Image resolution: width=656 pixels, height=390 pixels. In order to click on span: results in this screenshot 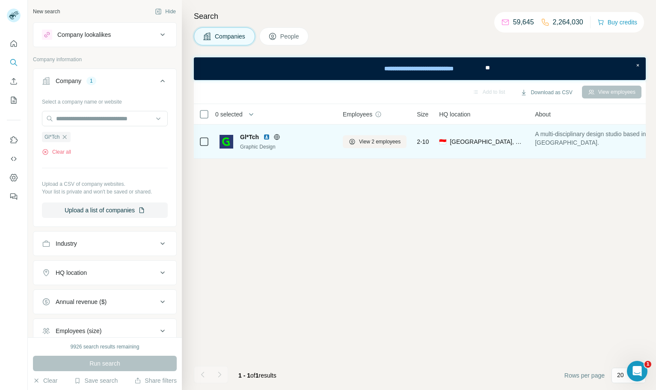, I will do `click(257, 375)`.